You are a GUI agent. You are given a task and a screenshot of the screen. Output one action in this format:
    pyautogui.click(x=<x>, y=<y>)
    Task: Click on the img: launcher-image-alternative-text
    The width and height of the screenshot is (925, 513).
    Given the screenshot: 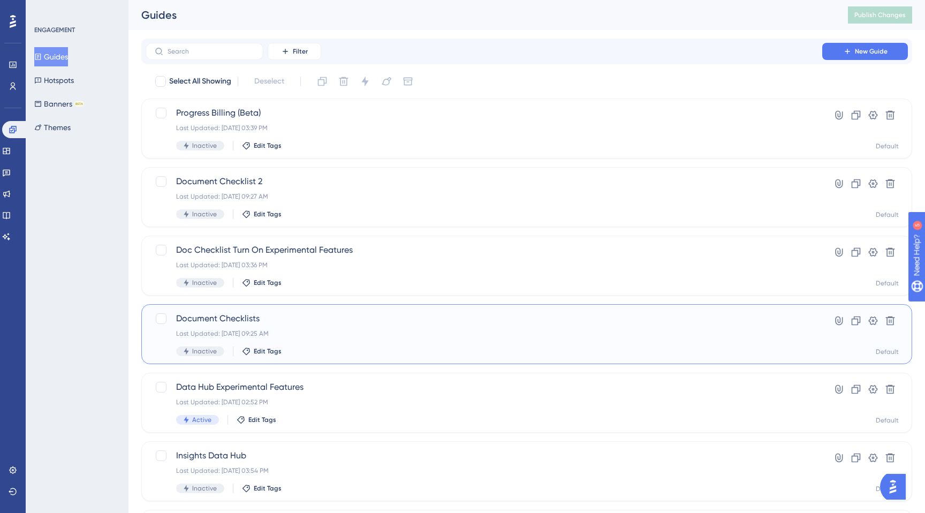 What is the action you would take?
    pyautogui.click(x=13, y=16)
    